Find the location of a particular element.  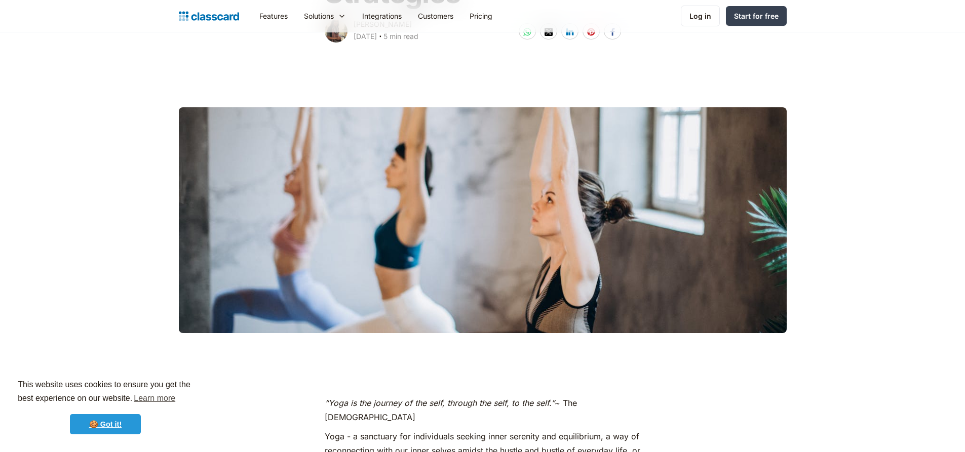

span: This website uses cookies to ensure you get the best experience on our website. is located at coordinates (105, 393).